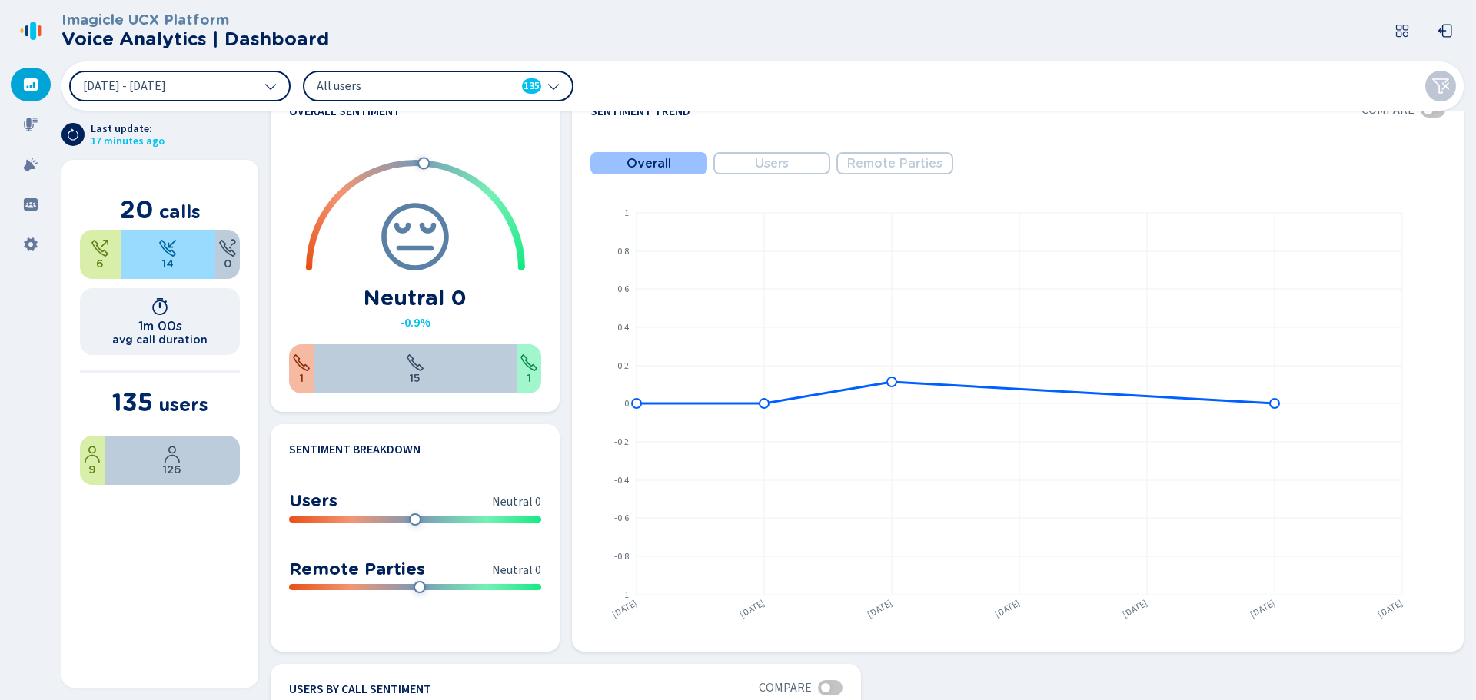 This screenshot has width=1476, height=700. What do you see at coordinates (168, 248) in the screenshot?
I see `svg: telephone-inbound` at bounding box center [168, 248].